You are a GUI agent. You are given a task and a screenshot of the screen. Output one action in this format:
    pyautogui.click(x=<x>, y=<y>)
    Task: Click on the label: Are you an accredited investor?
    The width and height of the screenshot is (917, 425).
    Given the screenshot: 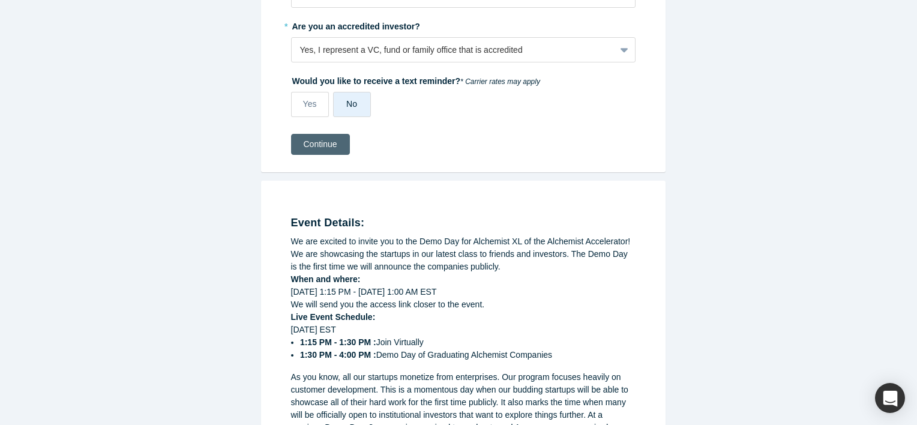 What is the action you would take?
    pyautogui.click(x=463, y=25)
    